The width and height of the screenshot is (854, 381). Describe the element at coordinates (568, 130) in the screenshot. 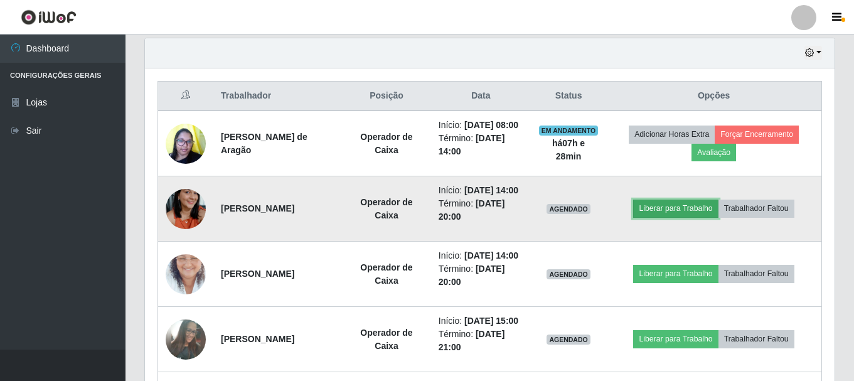

I see `span: EM ANDAMENTO` at that location.